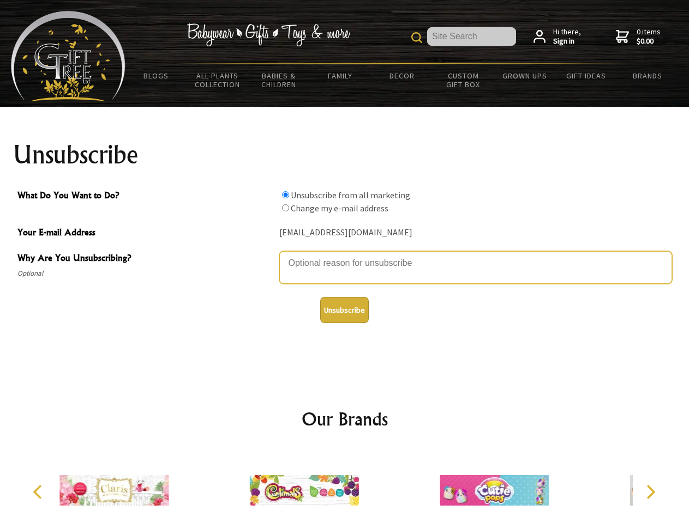 This screenshot has height=523, width=689. Describe the element at coordinates (146, 233) in the screenshot. I see `span: Your E-mail Address` at that location.